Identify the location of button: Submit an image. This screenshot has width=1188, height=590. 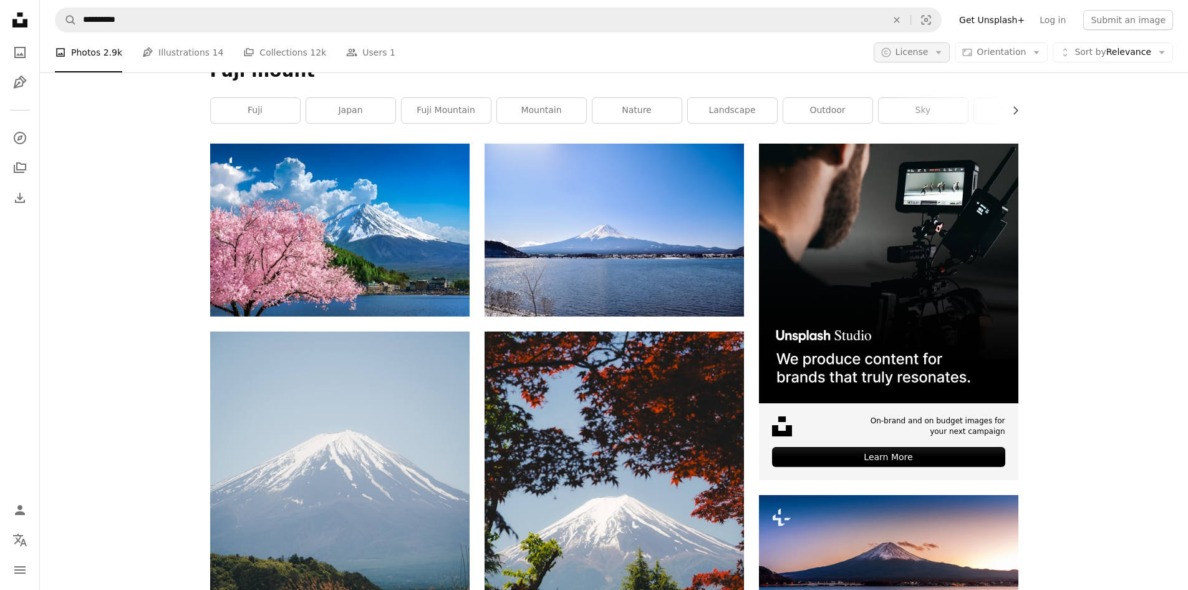
(1129, 20).